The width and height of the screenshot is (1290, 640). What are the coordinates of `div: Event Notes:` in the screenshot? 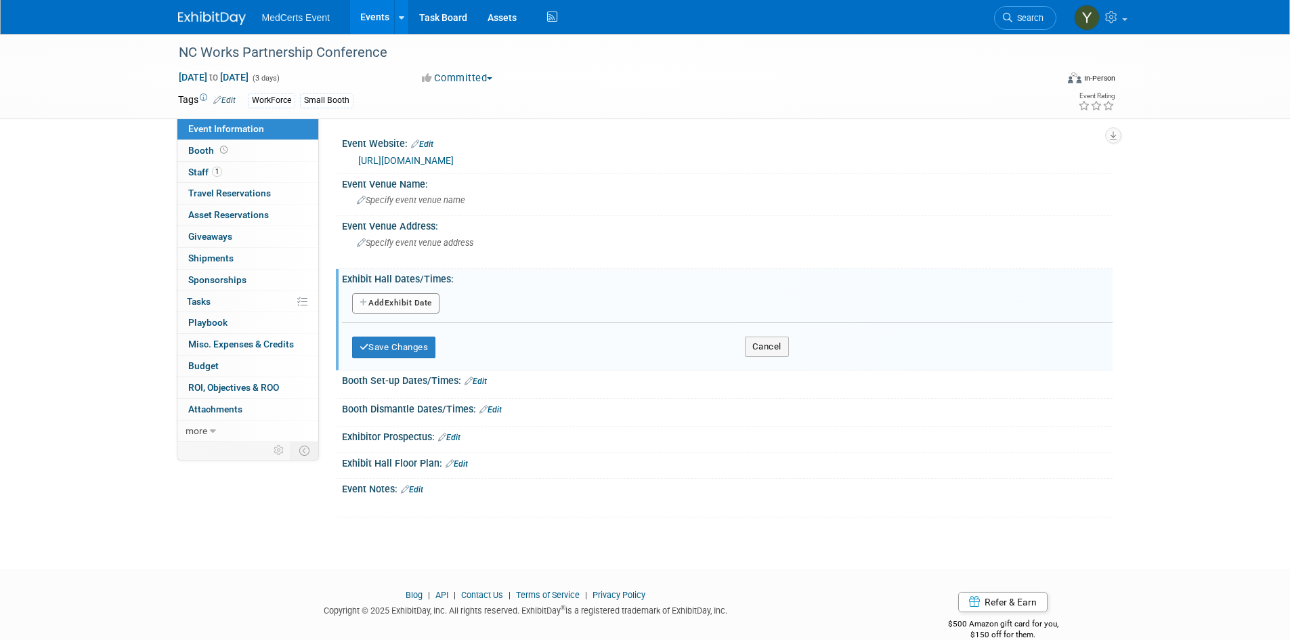 It's located at (727, 487).